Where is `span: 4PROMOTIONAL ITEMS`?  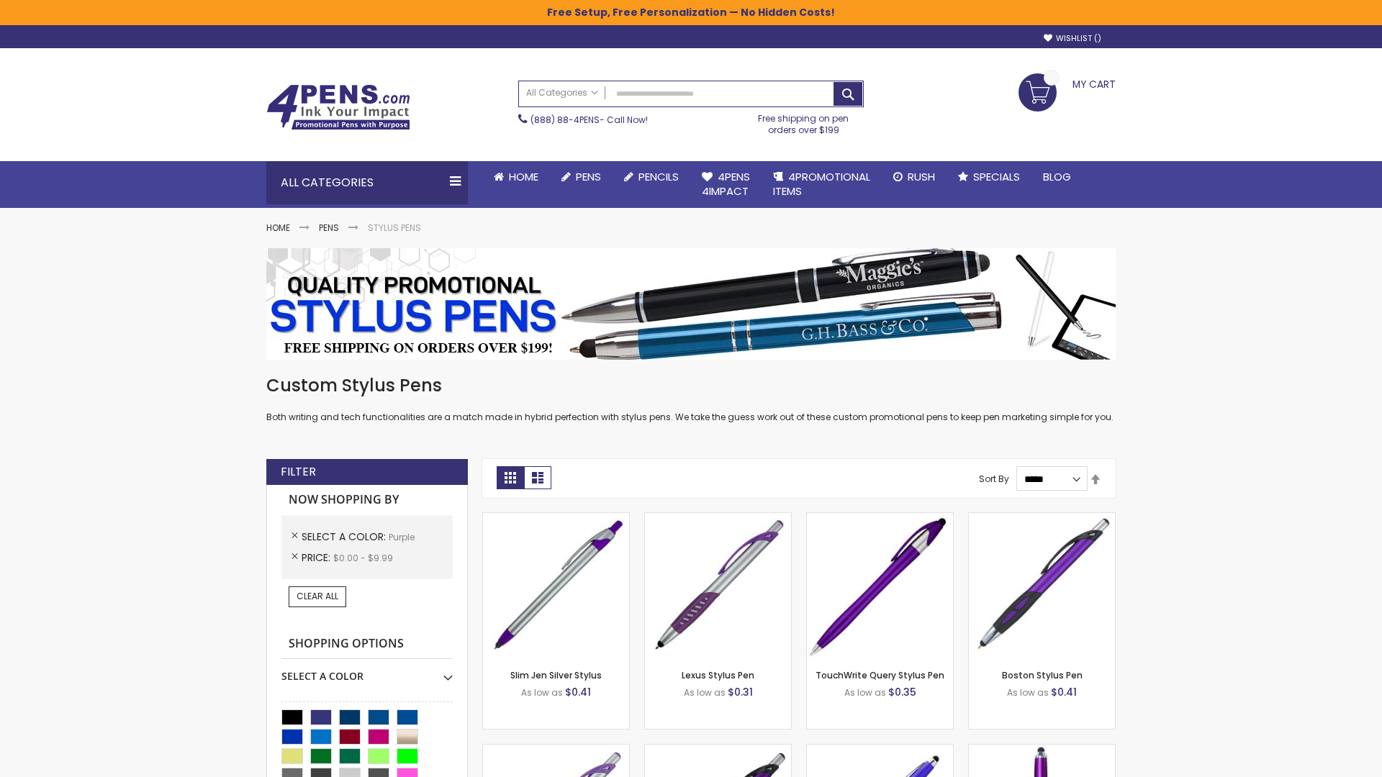 span: 4PROMOTIONAL ITEMS is located at coordinates (821, 184).